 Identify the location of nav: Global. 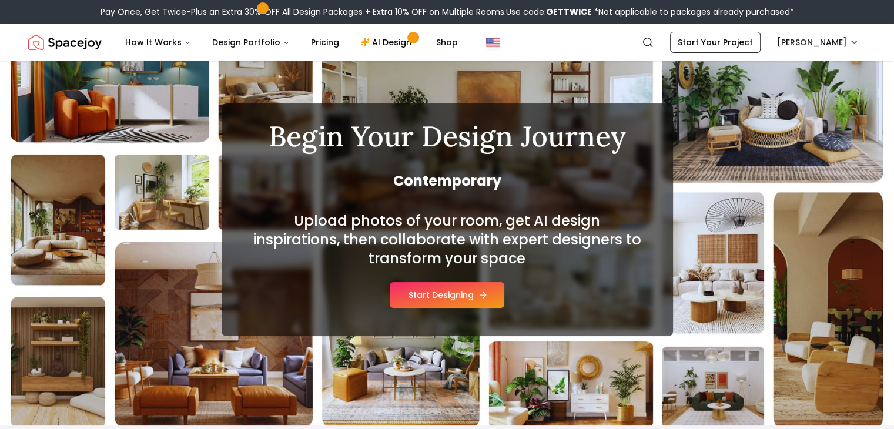
(447, 42).